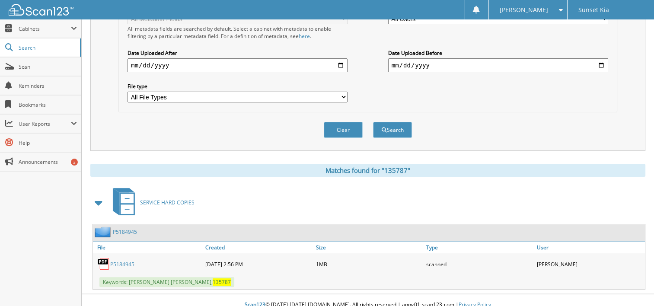 This screenshot has width=654, height=306. What do you see at coordinates (48, 67) in the screenshot?
I see `span: Scan` at bounding box center [48, 67].